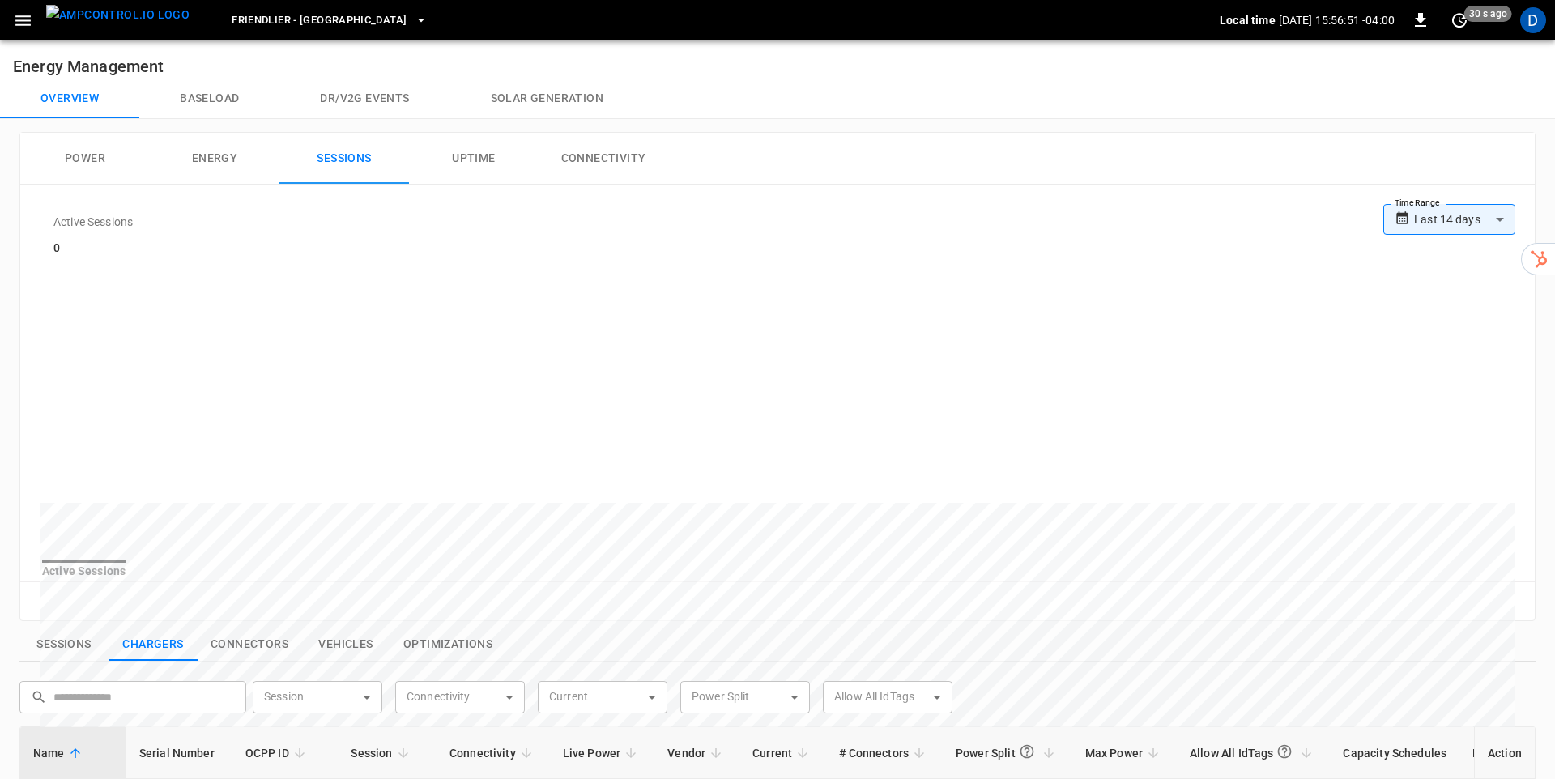  I want to click on button: show latest charge points, so click(153, 645).